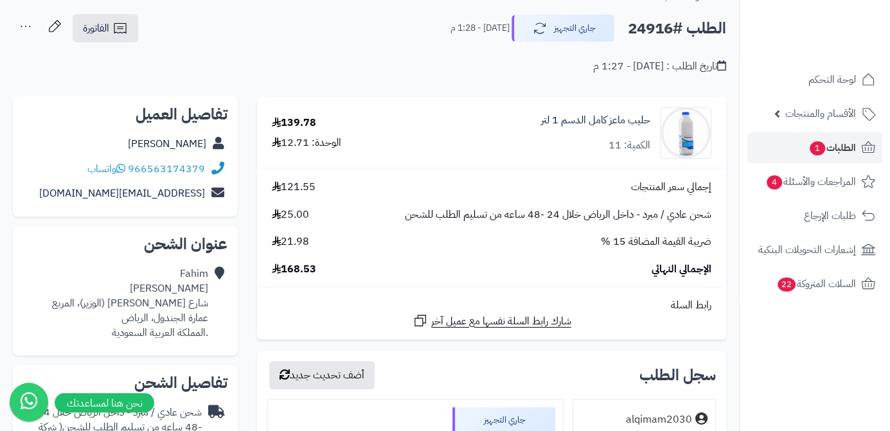  What do you see at coordinates (125, 244) in the screenshot?
I see `h2: عنوان الشحن` at bounding box center [125, 244].